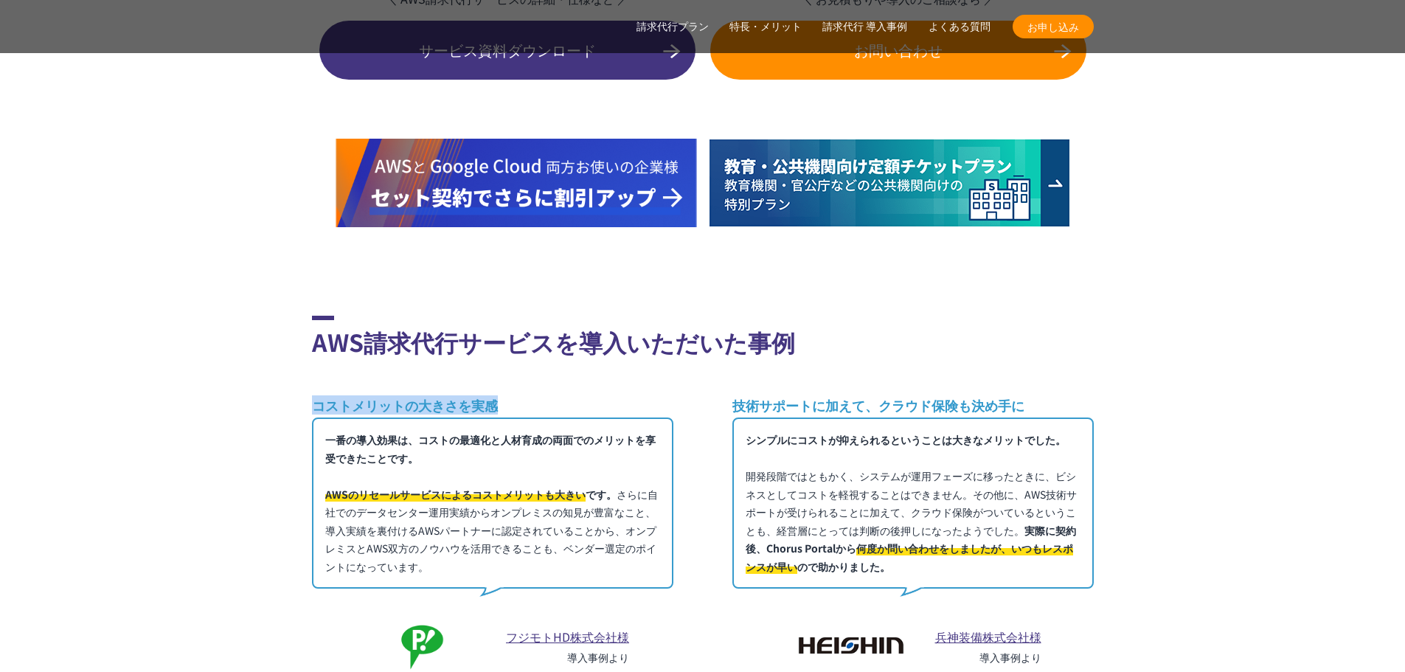  Describe the element at coordinates (455, 494) in the screenshot. I see `span: AWSのリセールサービスによるコストメリットも大きい` at that location.